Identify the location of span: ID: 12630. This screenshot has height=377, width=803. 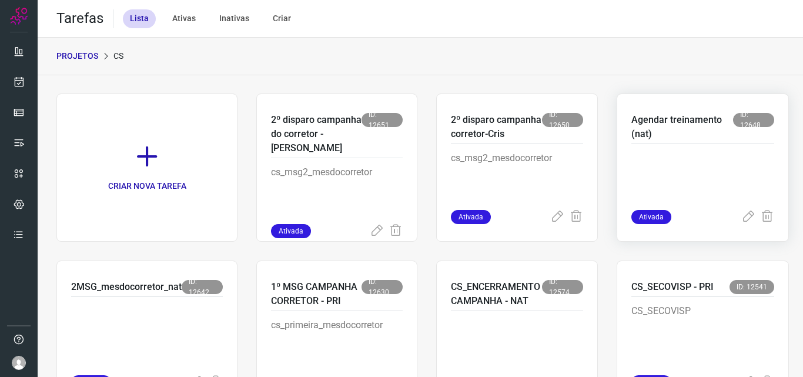
(382, 287).